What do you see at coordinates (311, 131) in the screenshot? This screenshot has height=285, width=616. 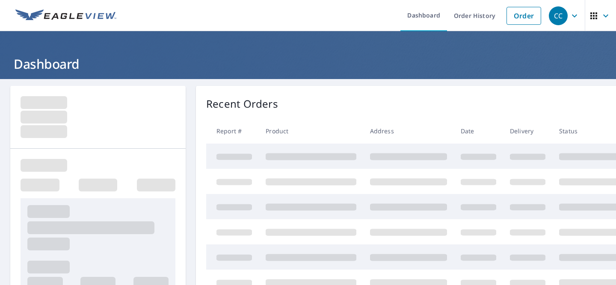 I see `th: Product` at bounding box center [311, 131].